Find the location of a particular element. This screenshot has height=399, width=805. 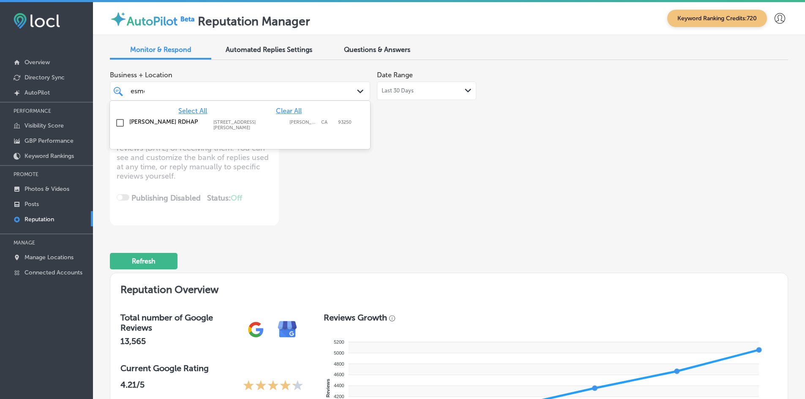

text: Reviews is located at coordinates (328, 388).